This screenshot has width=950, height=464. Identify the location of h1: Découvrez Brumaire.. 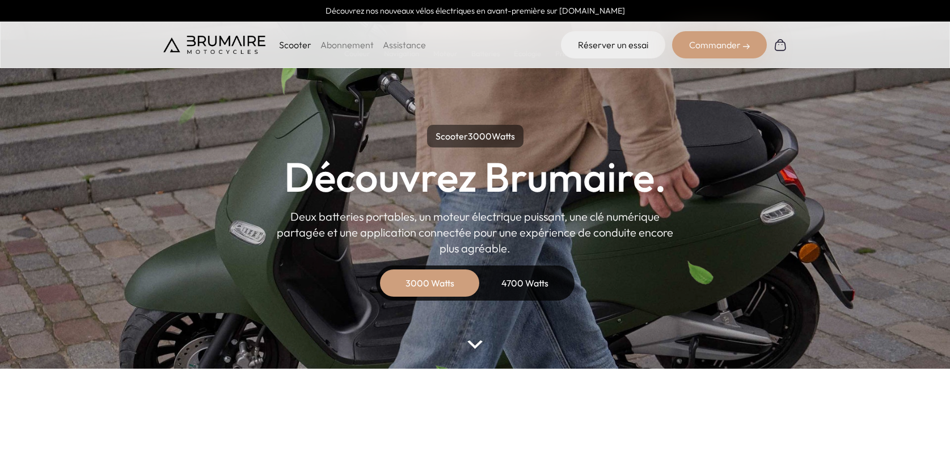
(475, 177).